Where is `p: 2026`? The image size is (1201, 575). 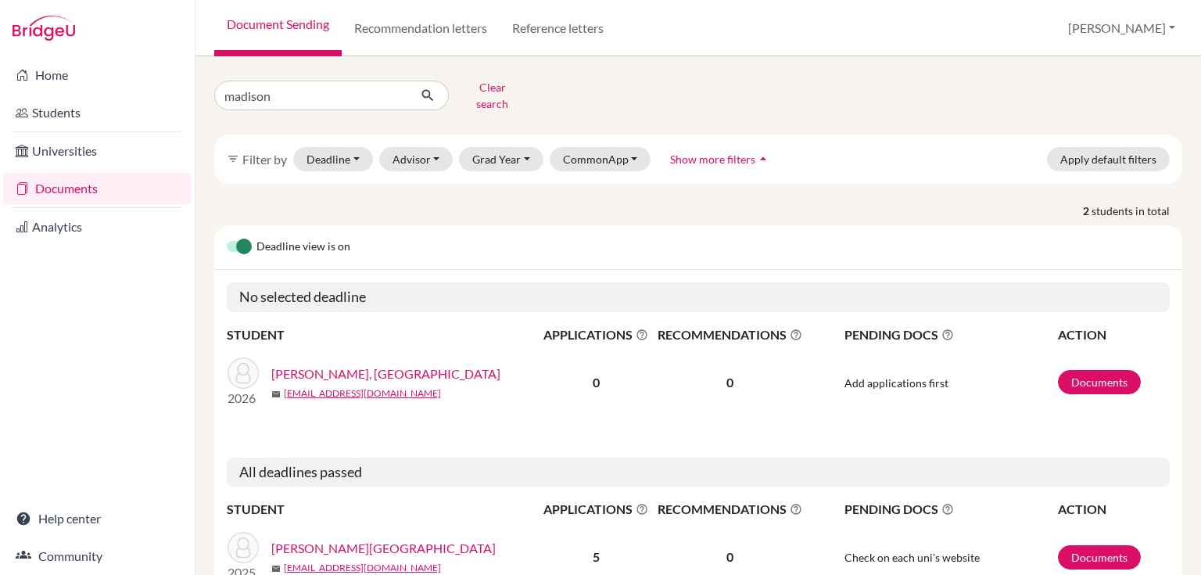
p: 2026 is located at coordinates (243, 398).